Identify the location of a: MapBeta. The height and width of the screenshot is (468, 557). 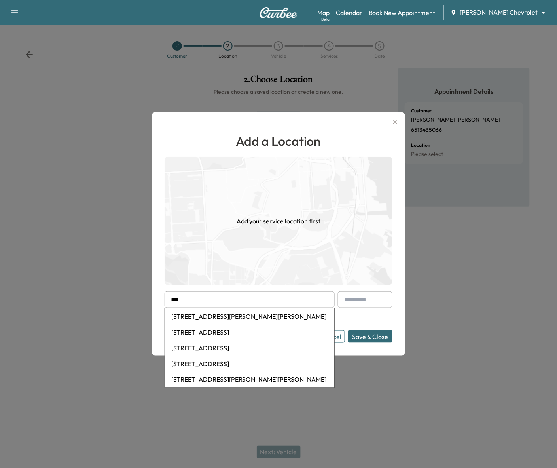
(323, 13).